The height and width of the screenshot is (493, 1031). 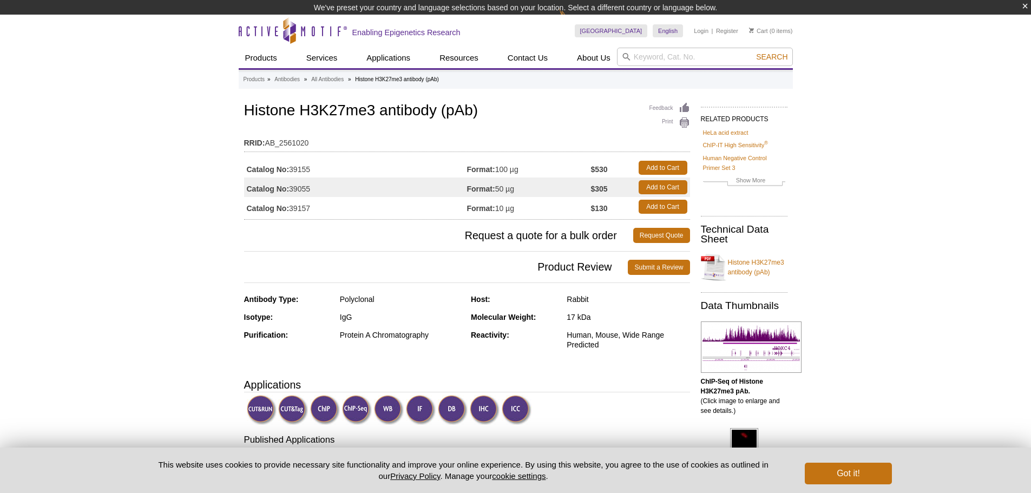 I want to click on strong: Isotype:, so click(x=259, y=317).